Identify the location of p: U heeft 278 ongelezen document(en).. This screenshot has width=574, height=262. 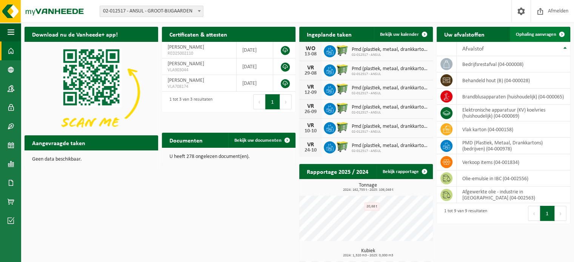
(229, 157).